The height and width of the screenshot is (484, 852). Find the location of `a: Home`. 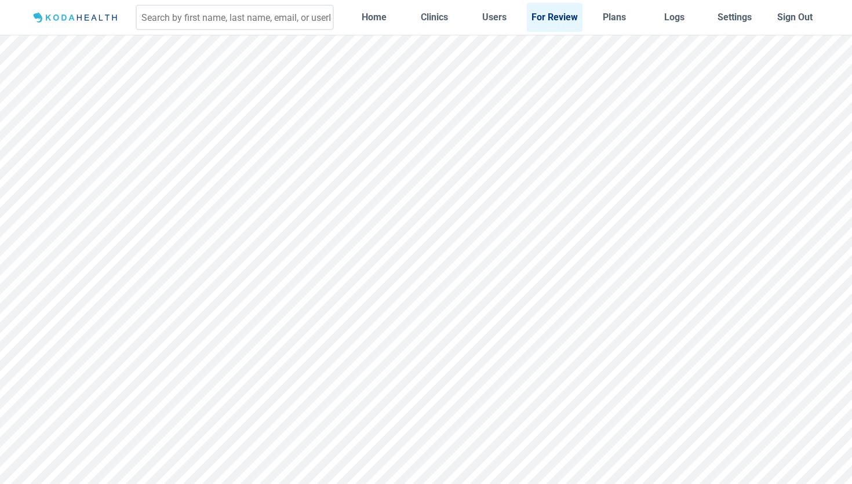

a: Home is located at coordinates (375, 17).